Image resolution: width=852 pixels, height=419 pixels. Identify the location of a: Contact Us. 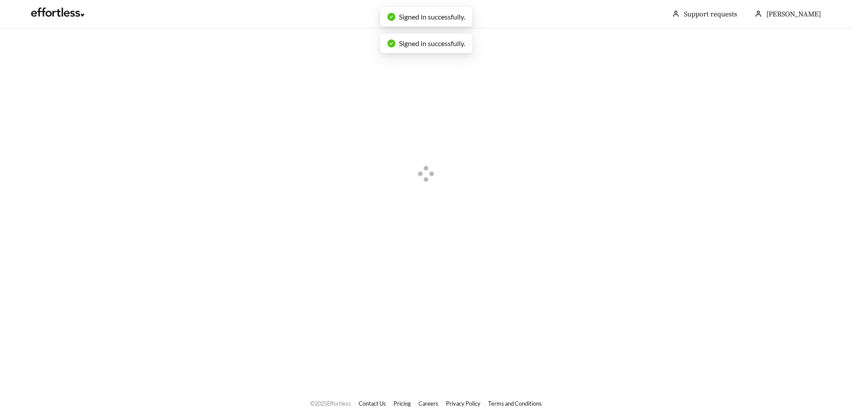
(372, 404).